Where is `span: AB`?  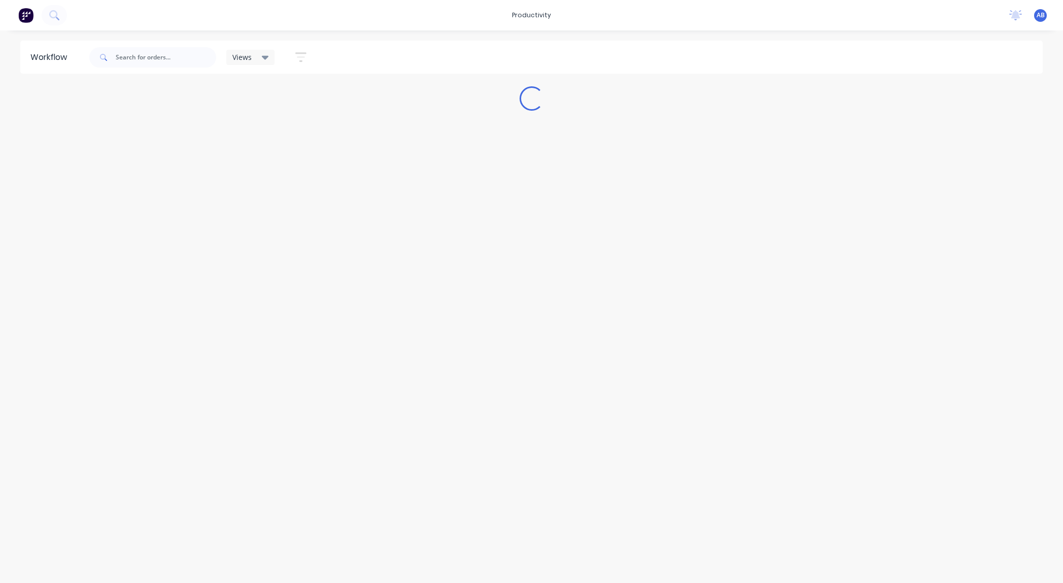 span: AB is located at coordinates (1041, 15).